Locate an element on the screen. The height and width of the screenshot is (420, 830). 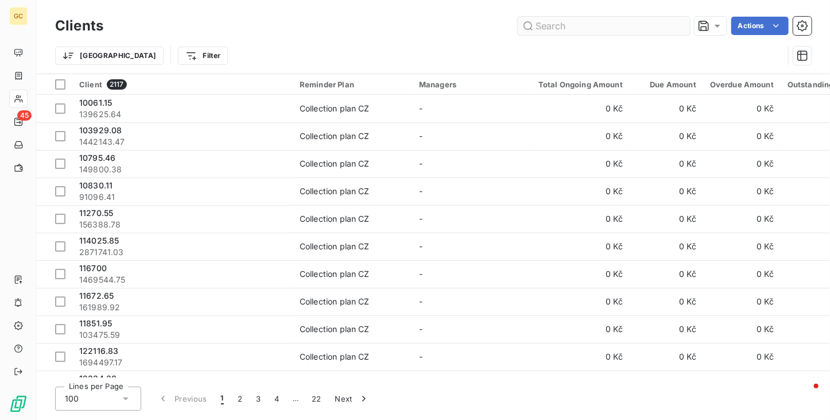
button: 22 is located at coordinates (316, 399).